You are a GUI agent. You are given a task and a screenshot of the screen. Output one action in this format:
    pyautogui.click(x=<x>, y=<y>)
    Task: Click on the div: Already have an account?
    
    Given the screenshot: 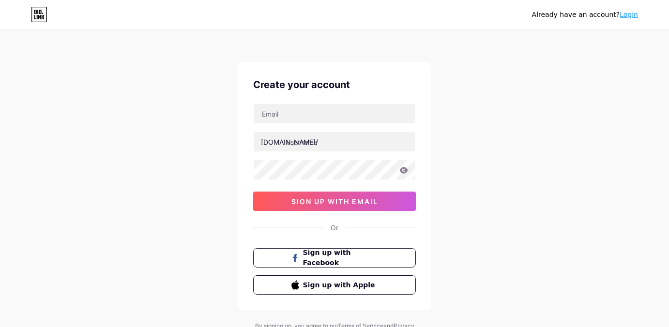 What is the action you would take?
    pyautogui.click(x=585, y=15)
    